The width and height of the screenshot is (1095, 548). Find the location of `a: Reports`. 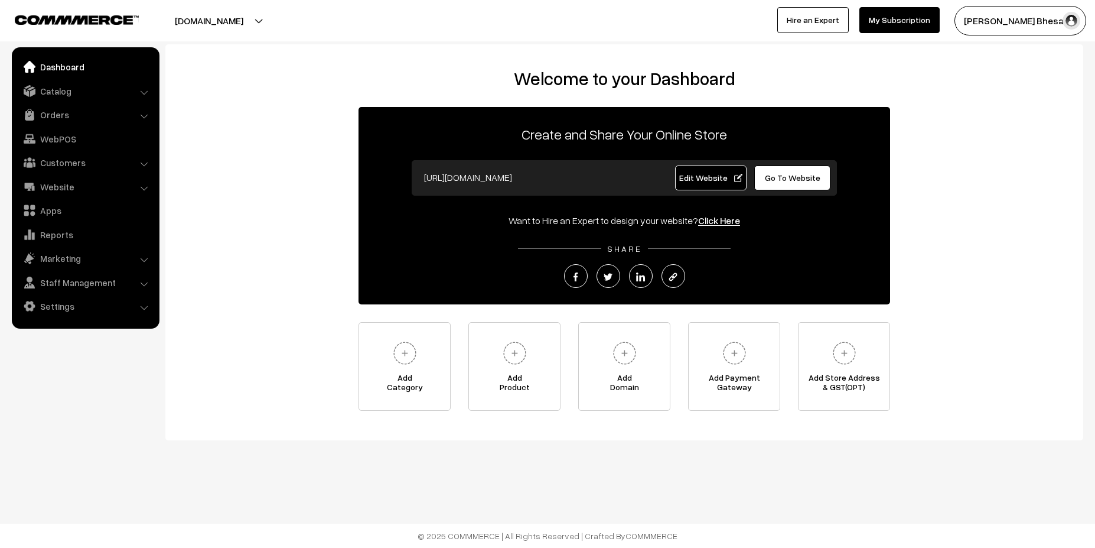

a: Reports is located at coordinates (85, 235).